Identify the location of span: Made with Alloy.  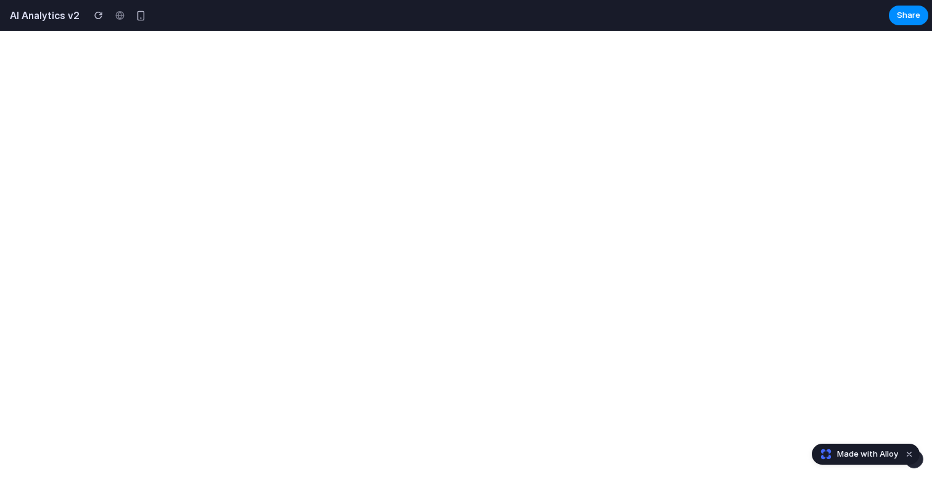
(867, 454).